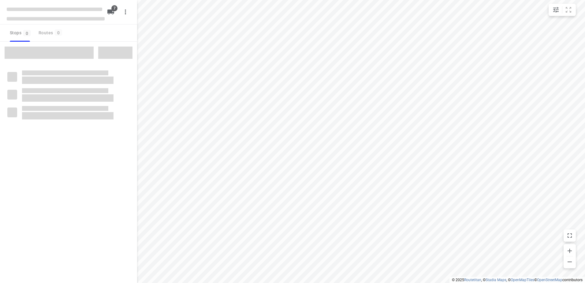 This screenshot has height=283, width=585. What do you see at coordinates (517, 280) in the screenshot?
I see `li: © 2025 , © , © © contributors` at bounding box center [517, 280].